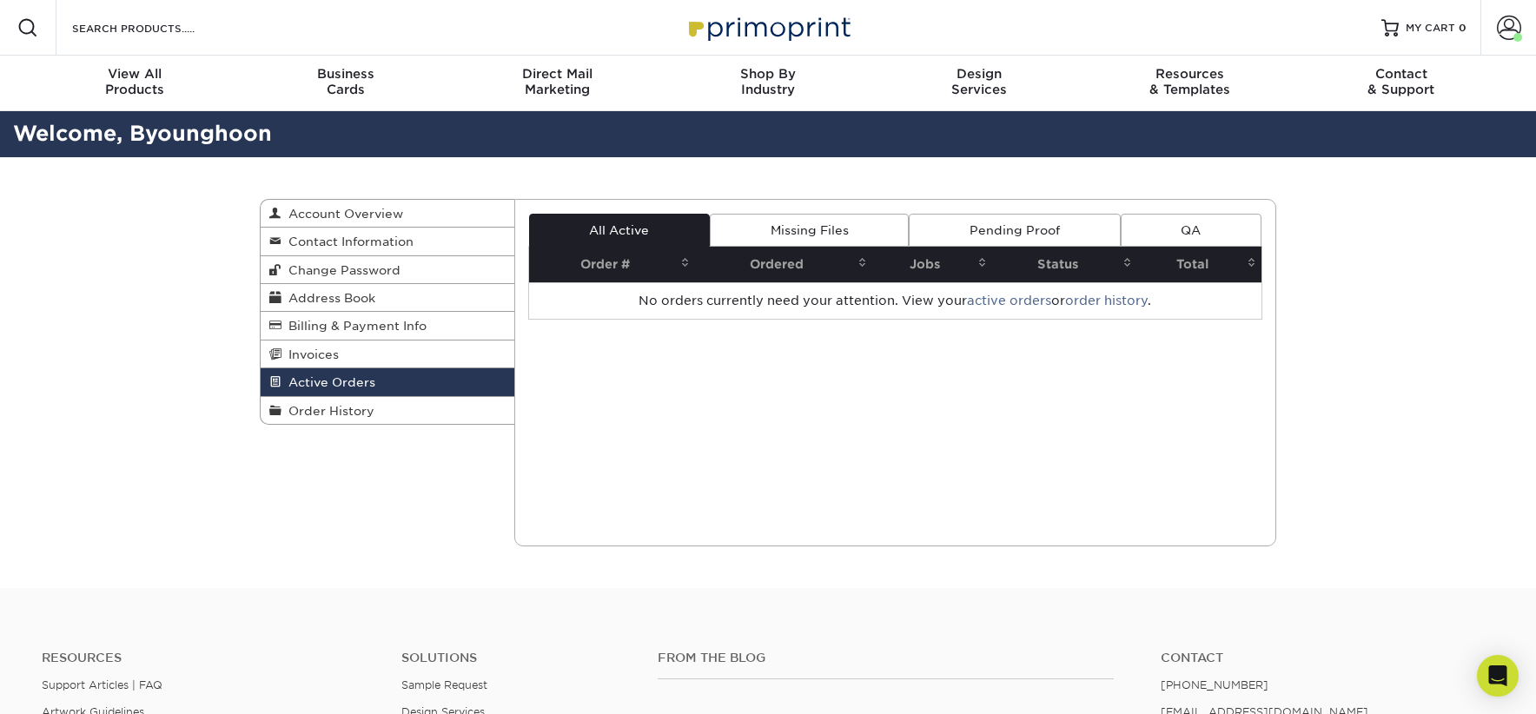  Describe the element at coordinates (516, 658) in the screenshot. I see `h4: Solutions` at that location.